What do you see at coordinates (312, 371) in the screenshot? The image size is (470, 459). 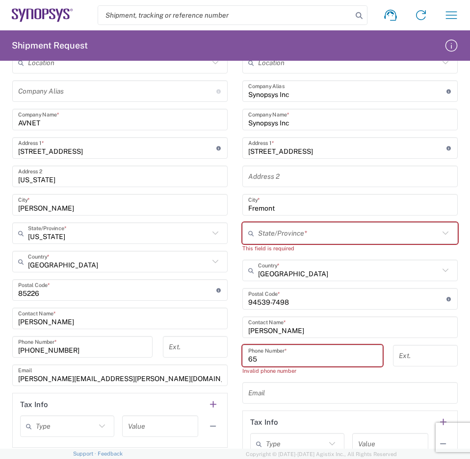 I see `div: Invalid phone number` at bounding box center [312, 371].